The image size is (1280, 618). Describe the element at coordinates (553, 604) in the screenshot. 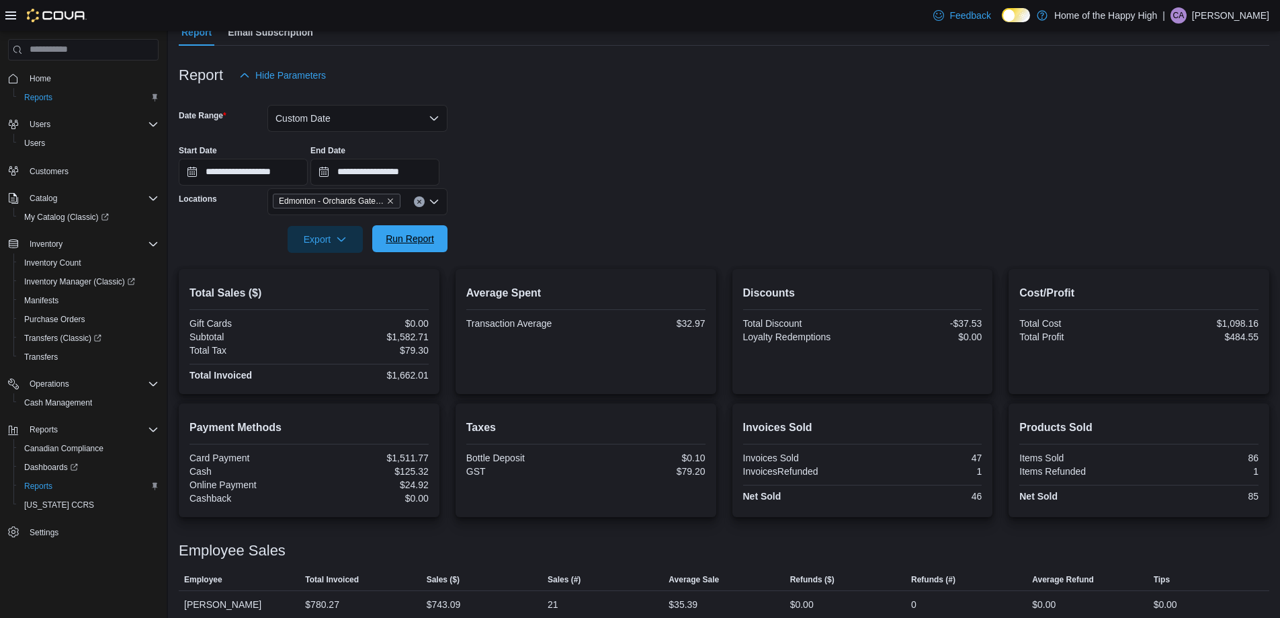

I see `div: 21` at that location.